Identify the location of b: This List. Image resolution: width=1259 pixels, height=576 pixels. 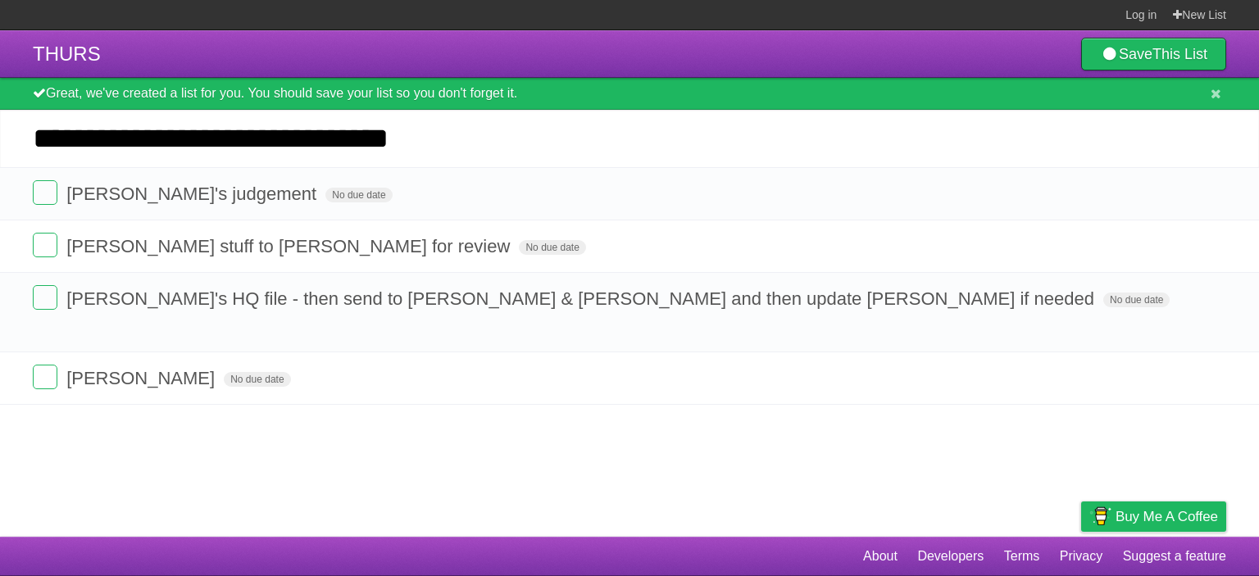
(1180, 54).